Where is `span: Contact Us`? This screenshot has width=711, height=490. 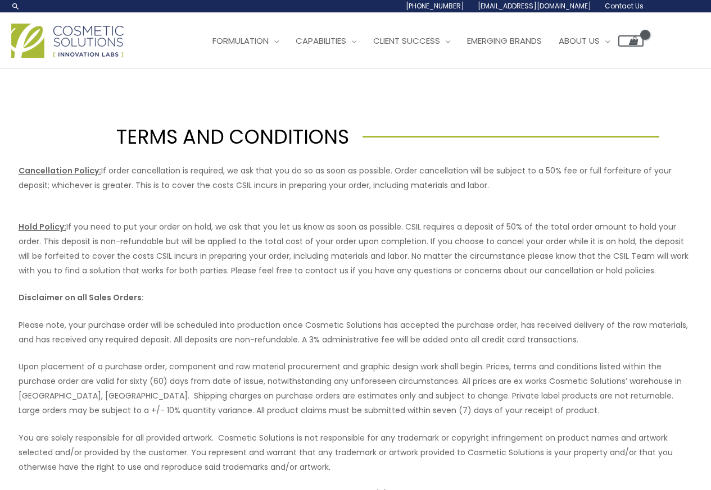
span: Contact Us is located at coordinates (624, 6).